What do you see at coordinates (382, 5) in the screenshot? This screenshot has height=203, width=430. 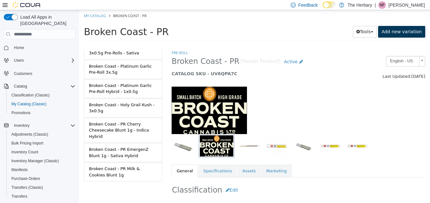 I see `div: Natasha Forgie` at bounding box center [382, 5].